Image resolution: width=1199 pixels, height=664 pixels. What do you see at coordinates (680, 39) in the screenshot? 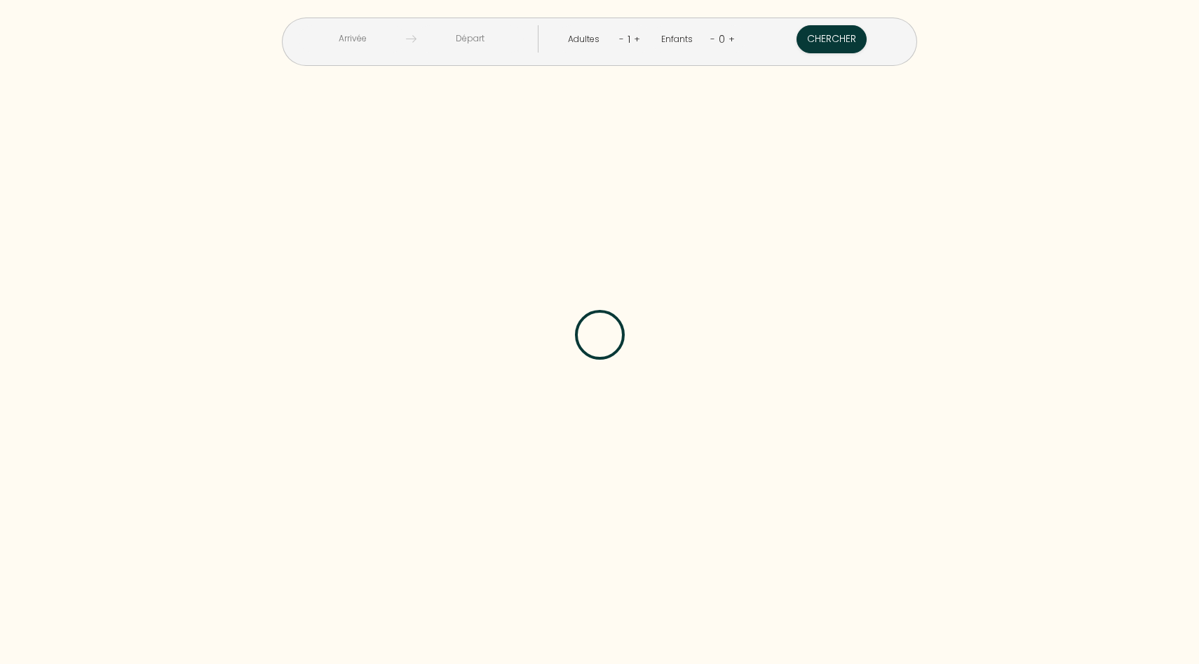
I see `div: Enfants` at bounding box center [680, 39].